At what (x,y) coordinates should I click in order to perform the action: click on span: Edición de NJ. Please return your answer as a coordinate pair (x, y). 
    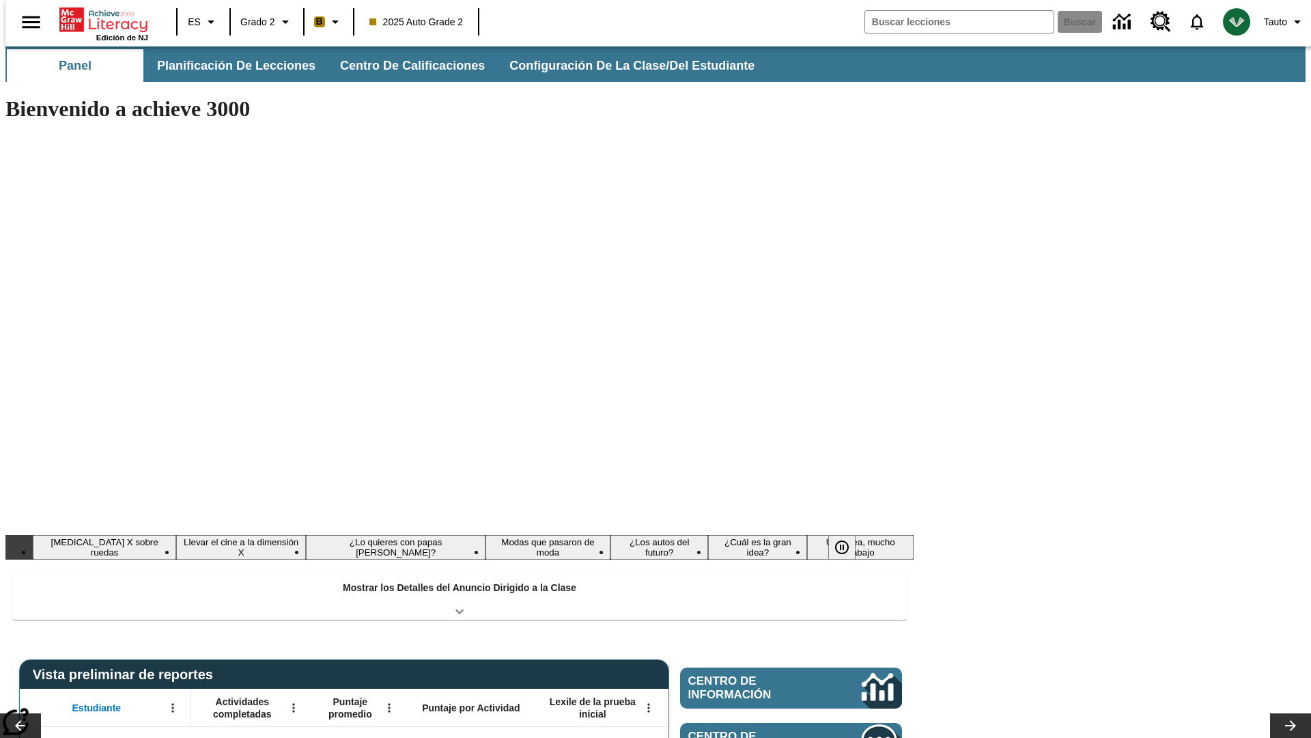
    Looking at the image, I should click on (122, 38).